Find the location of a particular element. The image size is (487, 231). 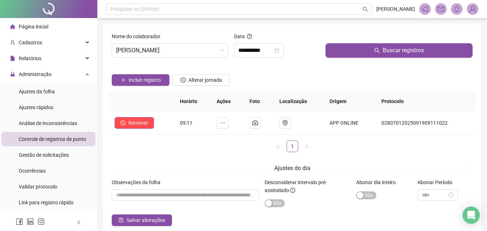

span: file is located at coordinates (13, 58).